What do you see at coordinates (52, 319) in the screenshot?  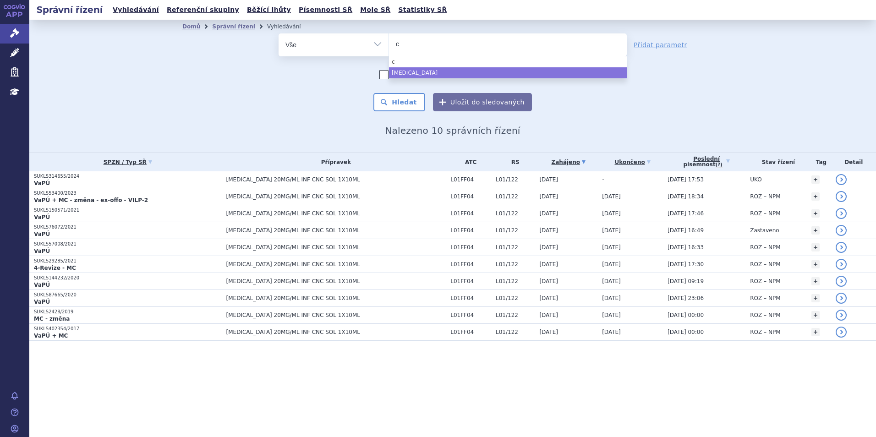 I see `strong: MC - změna` at bounding box center [52, 319].